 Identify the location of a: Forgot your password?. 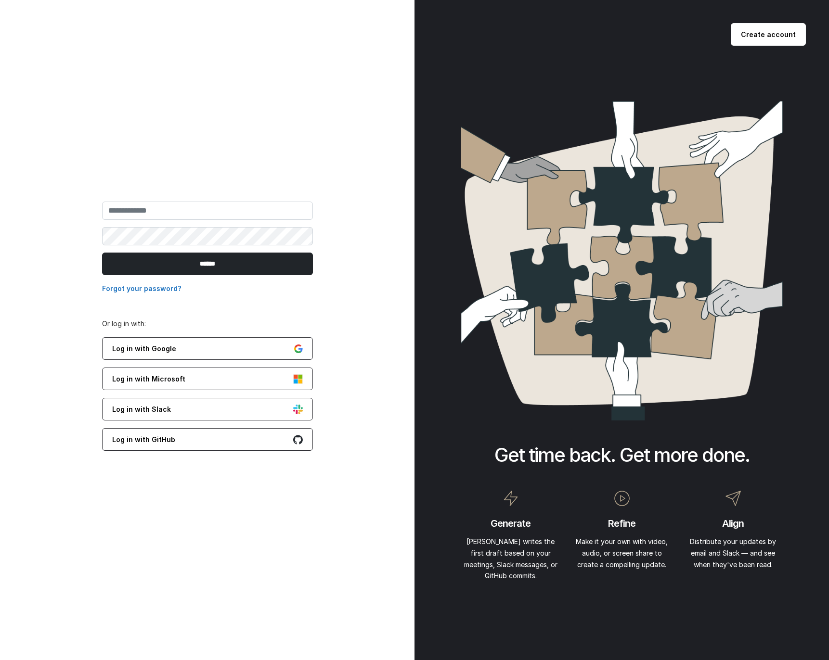
(142, 288).